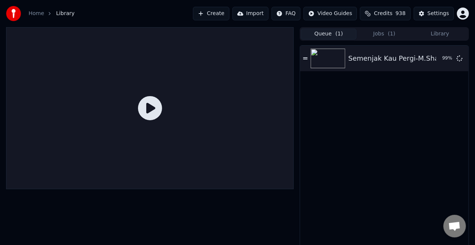 This screenshot has height=245, width=475. I want to click on div: 99 %, so click(448, 58).